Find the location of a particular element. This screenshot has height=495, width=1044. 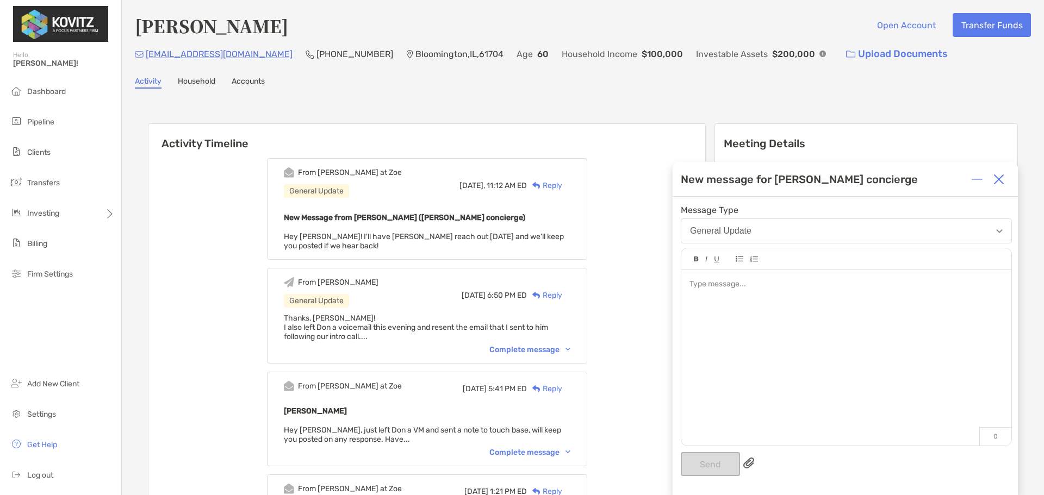

span: Get Help is located at coordinates (42, 445).